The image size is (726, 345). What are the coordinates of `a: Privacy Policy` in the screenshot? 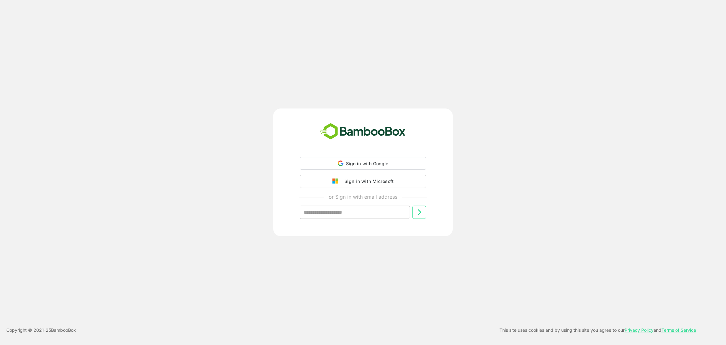 It's located at (639, 329).